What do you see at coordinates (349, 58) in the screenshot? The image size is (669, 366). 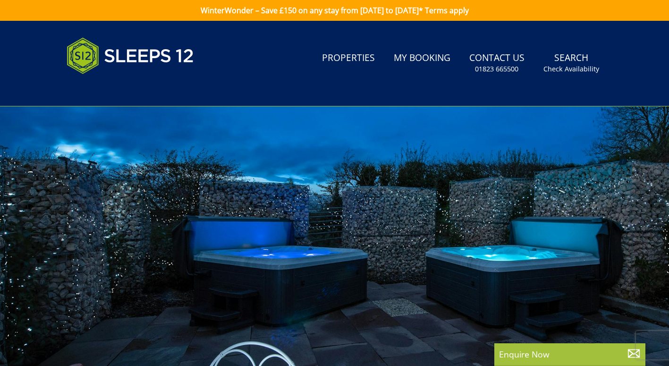 I see `a: Properties` at bounding box center [349, 58].